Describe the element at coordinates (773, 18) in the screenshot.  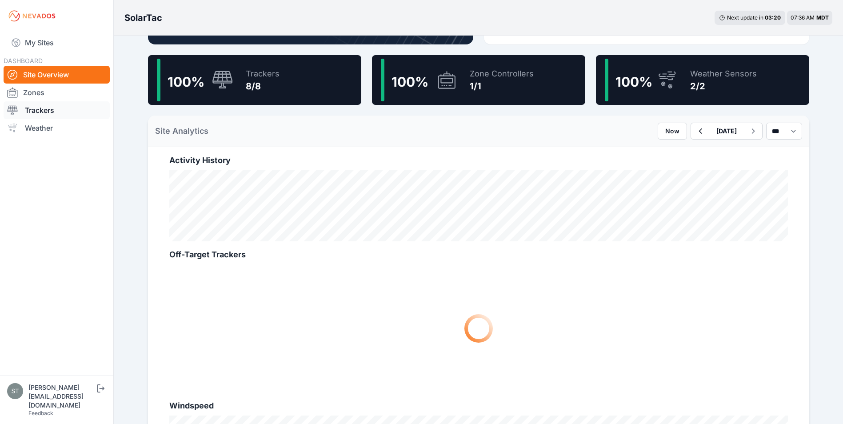
I see `div: 03 : 20` at that location.